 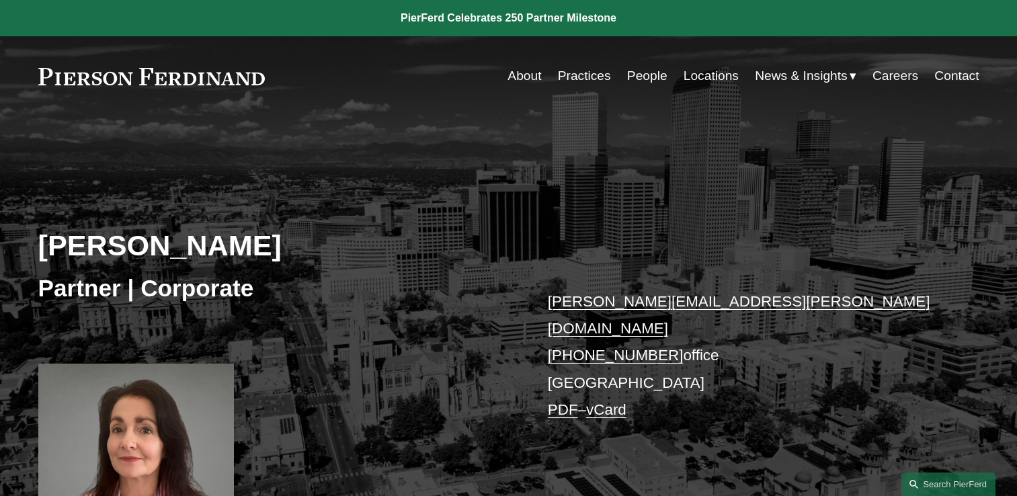 I want to click on span: News & Insights, so click(x=802, y=76).